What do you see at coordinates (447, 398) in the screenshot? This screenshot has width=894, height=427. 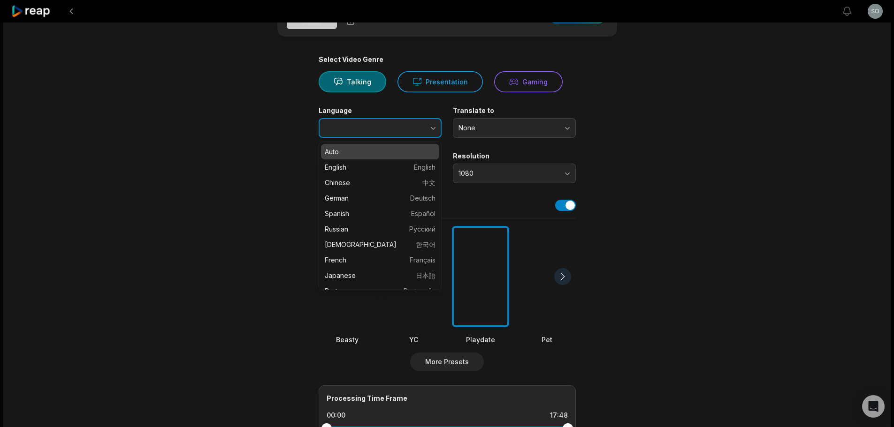 I see `div: Processing Time Frame` at bounding box center [447, 398].